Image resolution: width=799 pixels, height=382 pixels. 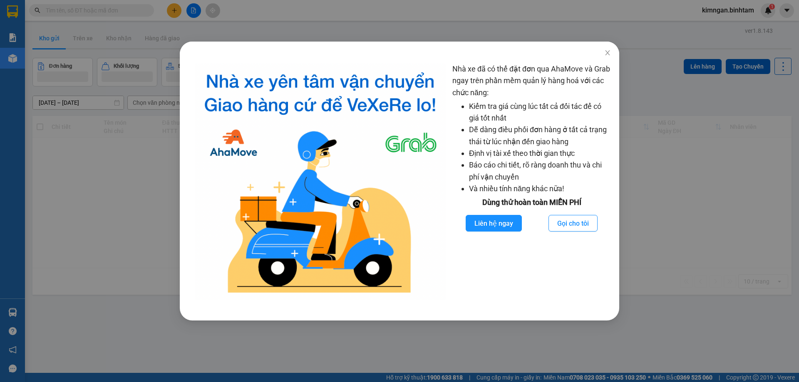 I want to click on span: Gọi cho tôi, so click(x=573, y=223).